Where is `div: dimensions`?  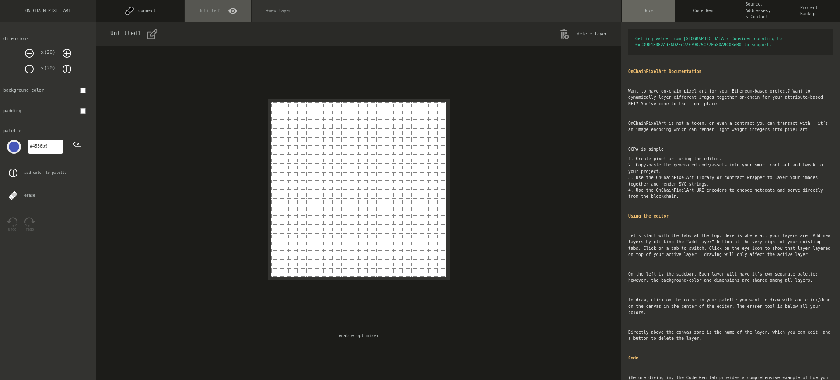 div: dimensions is located at coordinates (48, 55).